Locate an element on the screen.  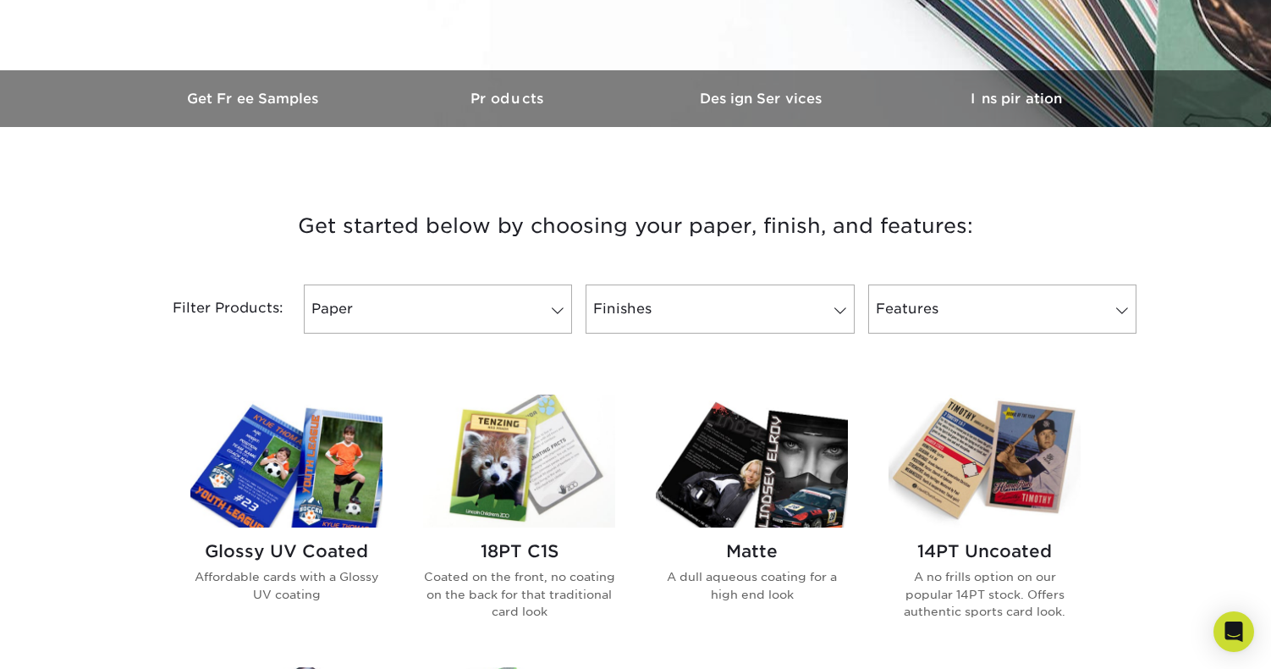
h3: Get started below by choosing your paper, finish, and features: is located at coordinates (636, 226).